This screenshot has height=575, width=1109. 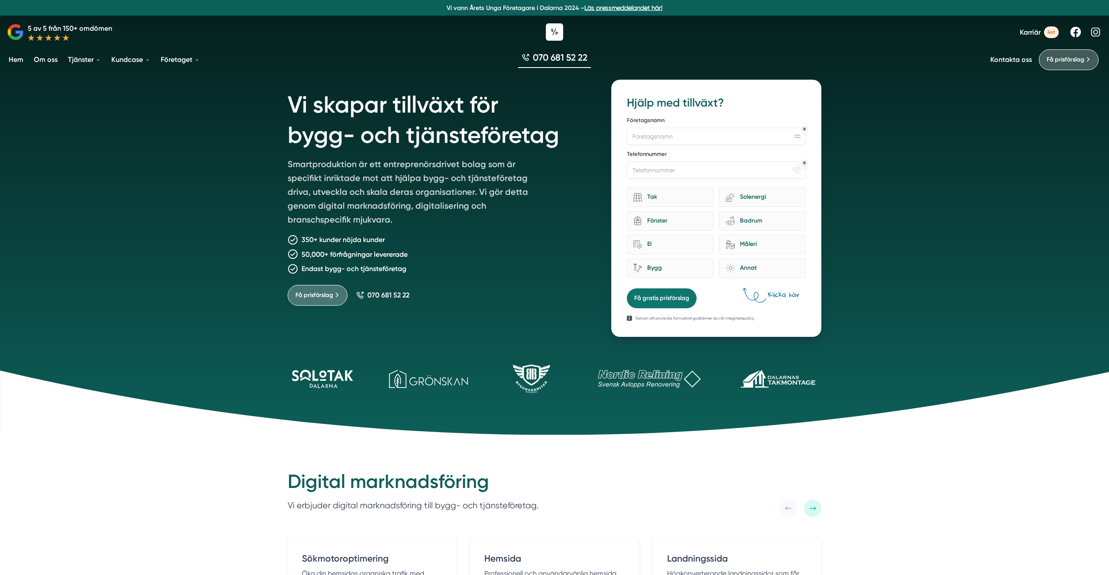 What do you see at coordinates (70, 28) in the screenshot?
I see `p: 5 av 5 från 150+ omdömen` at bounding box center [70, 28].